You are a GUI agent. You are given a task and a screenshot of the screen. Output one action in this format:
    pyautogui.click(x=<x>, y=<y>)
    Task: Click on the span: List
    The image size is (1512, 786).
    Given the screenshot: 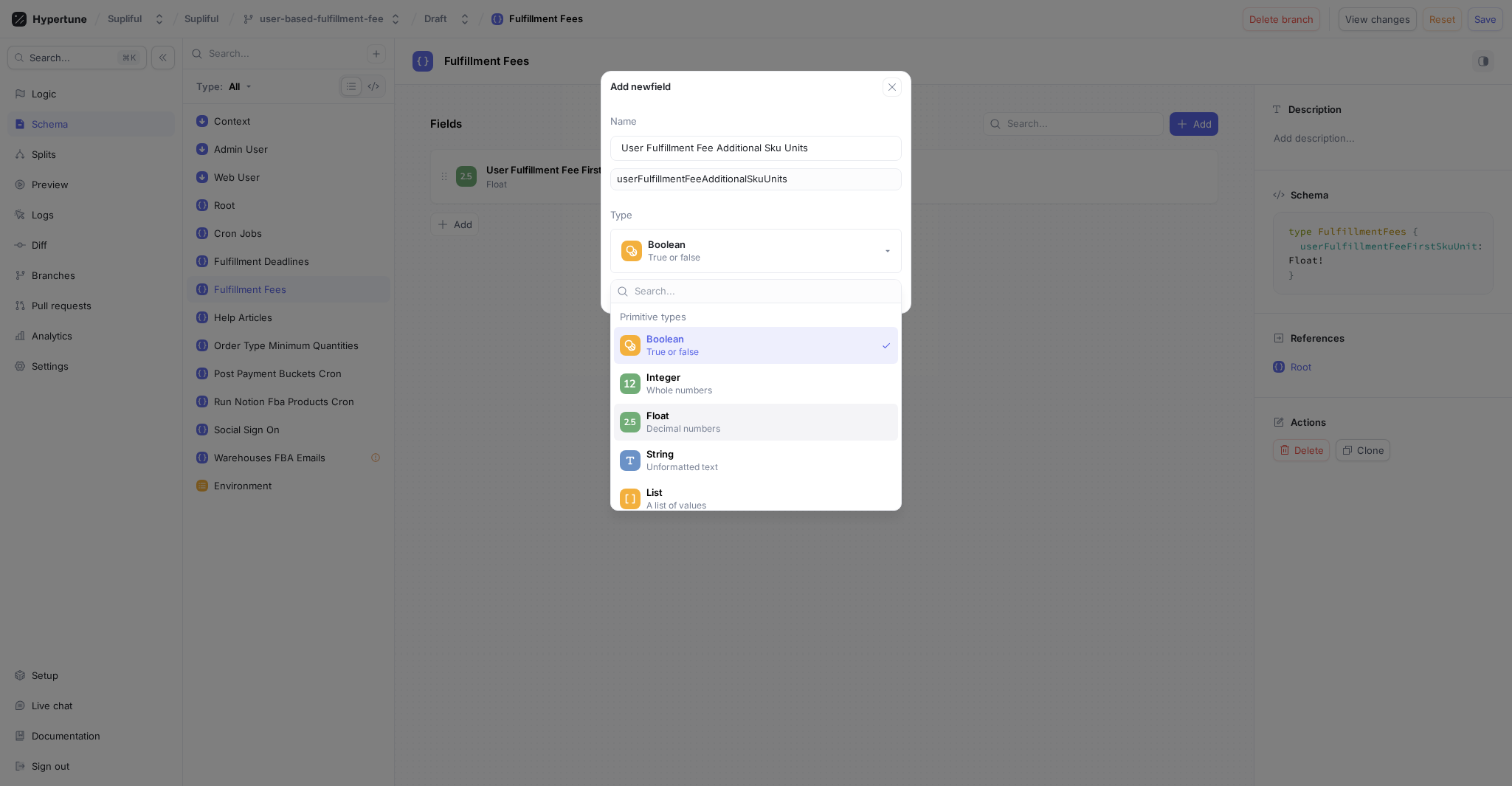 What is the action you would take?
    pyautogui.click(x=765, y=492)
    